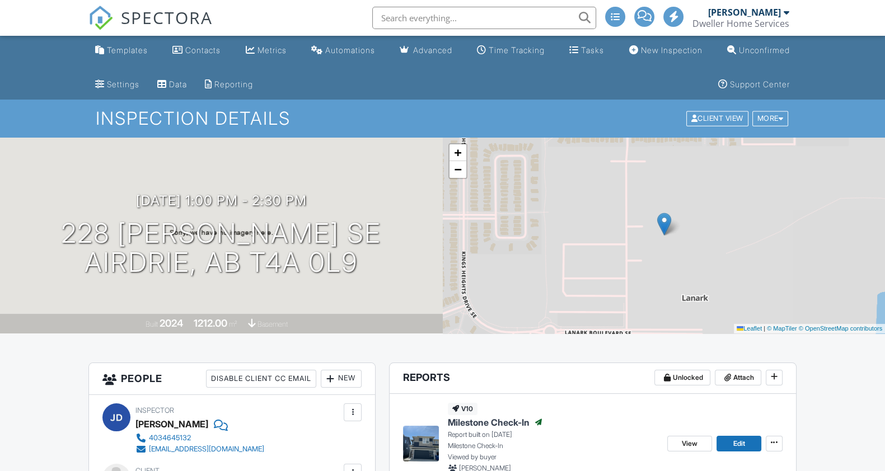  I want to click on a: © MapTiler, so click(782, 329).